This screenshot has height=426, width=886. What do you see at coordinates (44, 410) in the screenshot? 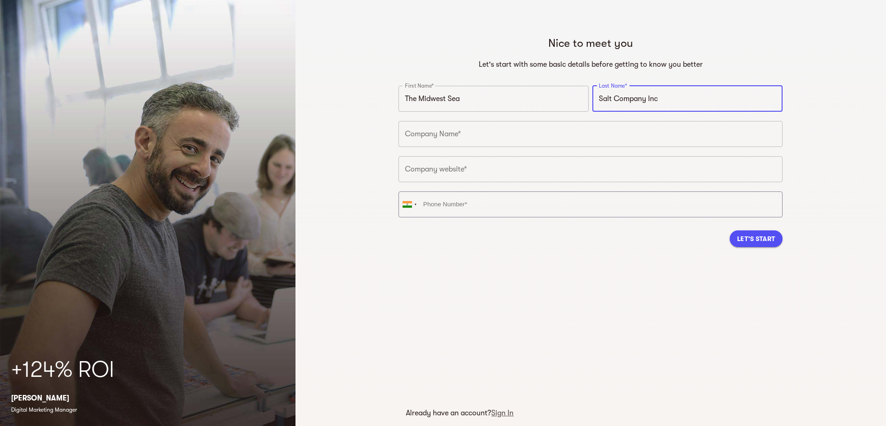
I see `span: Digital Marketing Manager` at bounding box center [44, 410].